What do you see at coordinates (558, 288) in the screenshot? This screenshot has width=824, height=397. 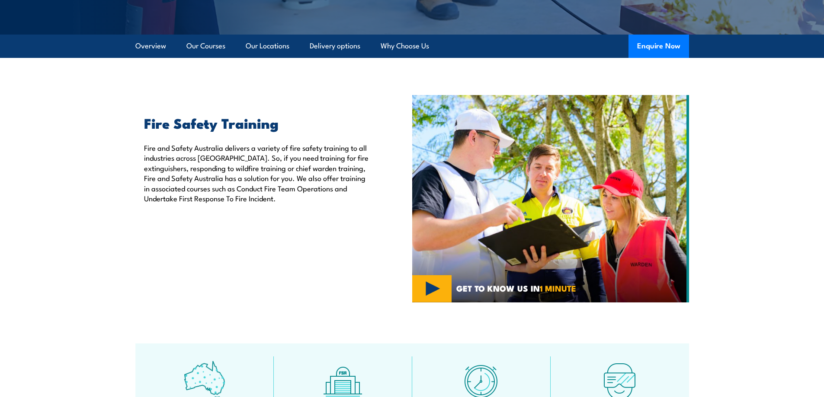 I see `strong: 1 MINUTE` at bounding box center [558, 288].